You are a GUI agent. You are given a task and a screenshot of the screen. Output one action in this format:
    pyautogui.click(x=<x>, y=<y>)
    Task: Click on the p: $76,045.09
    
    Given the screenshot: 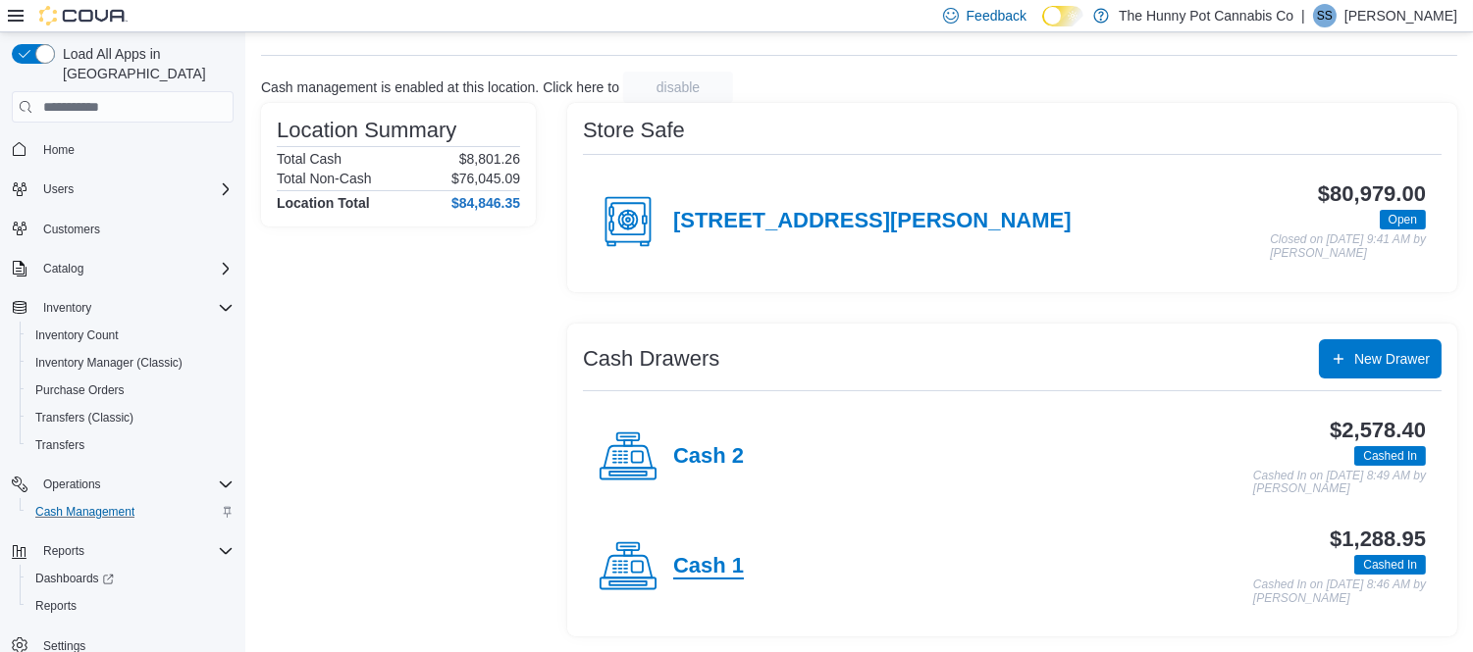 What is the action you would take?
    pyautogui.click(x=486, y=179)
    